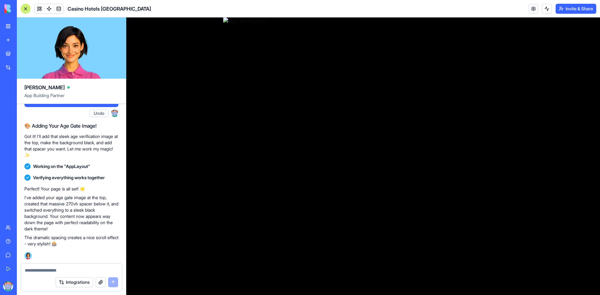  What do you see at coordinates (71, 126) in the screenshot?
I see `h2: 🎨 Adding Your Age Gate Image!` at bounding box center [71, 126].